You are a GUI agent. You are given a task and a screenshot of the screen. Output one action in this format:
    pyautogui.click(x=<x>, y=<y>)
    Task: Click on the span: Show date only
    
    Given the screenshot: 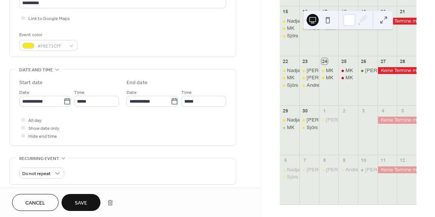 What is the action you would take?
    pyautogui.click(x=44, y=128)
    